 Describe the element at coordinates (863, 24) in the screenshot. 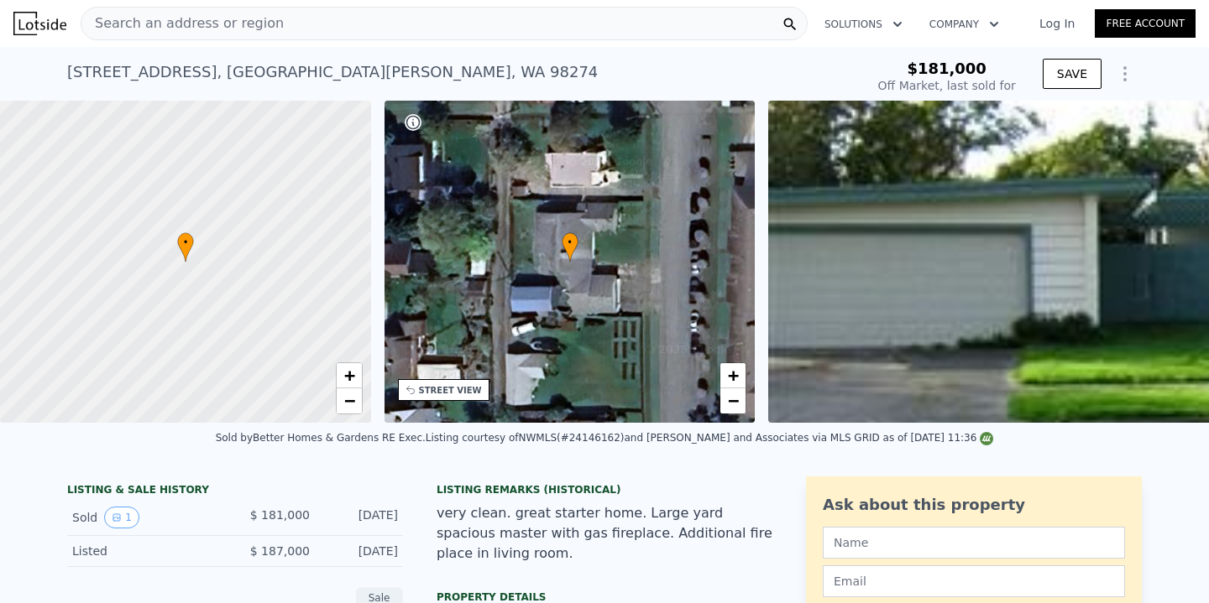

I see `button: Solutions` at that location.